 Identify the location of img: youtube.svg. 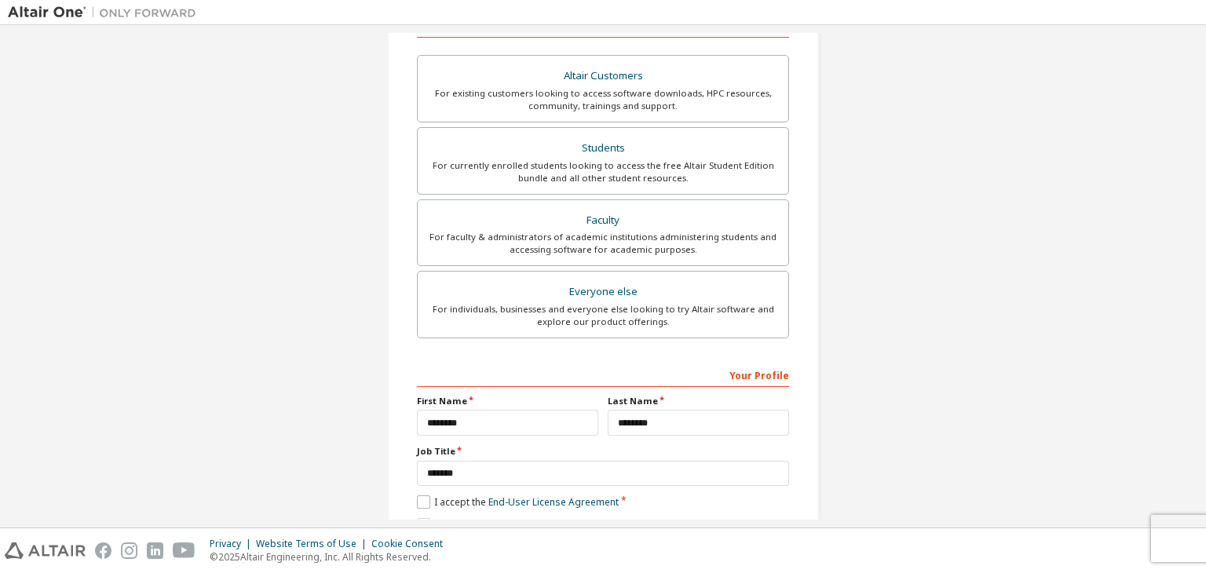
(184, 550).